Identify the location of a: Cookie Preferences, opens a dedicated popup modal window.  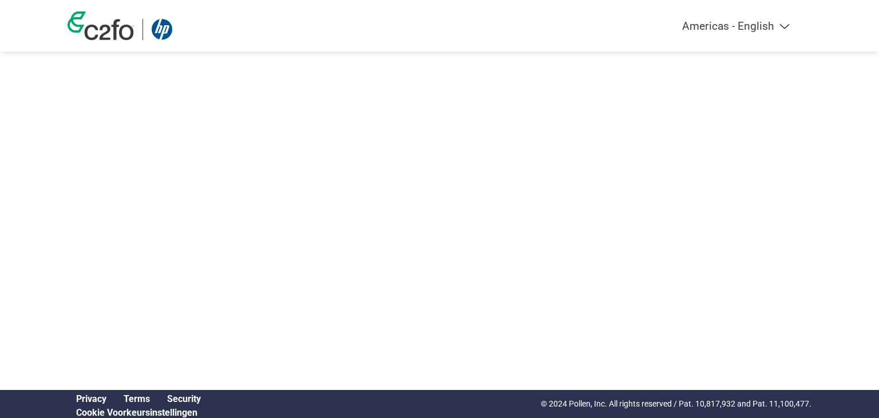
(137, 412).